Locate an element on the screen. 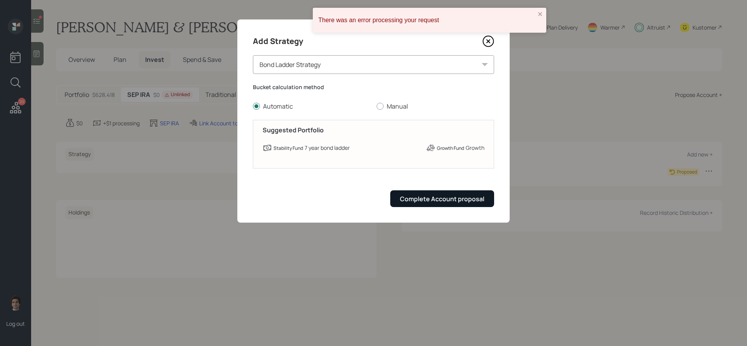 The image size is (747, 346). label: Stability Fund is located at coordinates (288, 148).